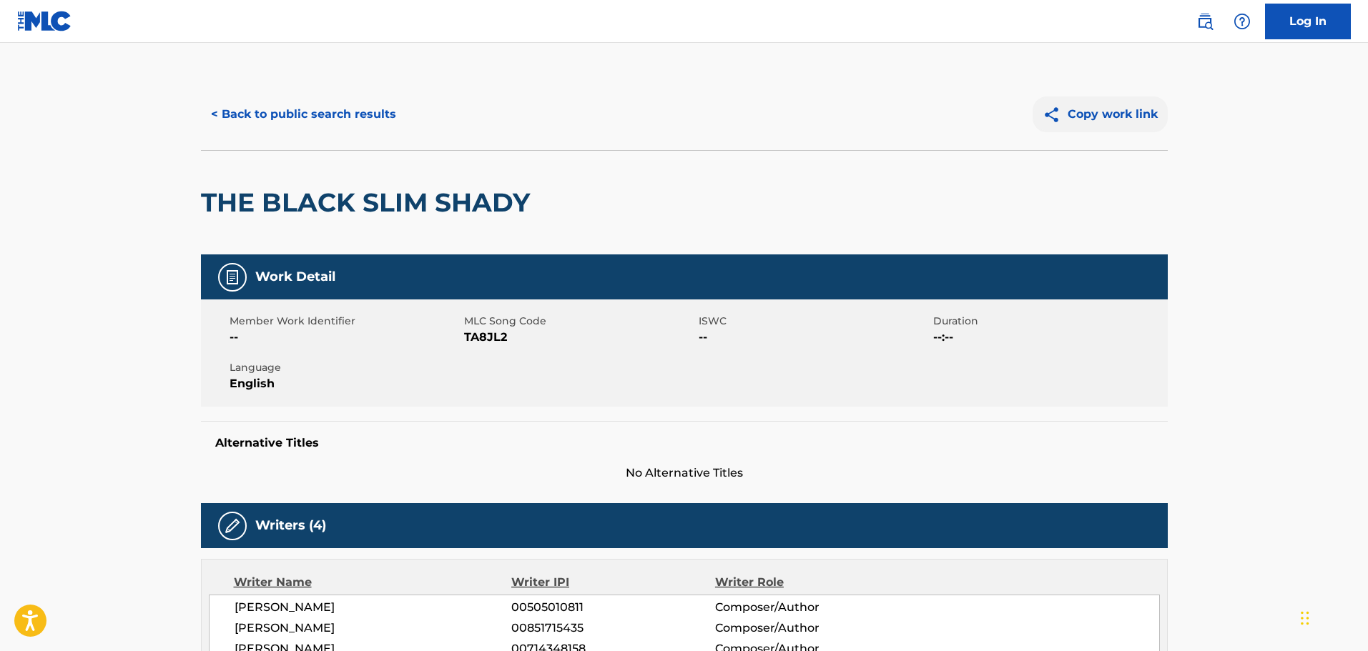 Image resolution: width=1368 pixels, height=651 pixels. What do you see at coordinates (1242, 21) in the screenshot?
I see `div: Help` at bounding box center [1242, 21].